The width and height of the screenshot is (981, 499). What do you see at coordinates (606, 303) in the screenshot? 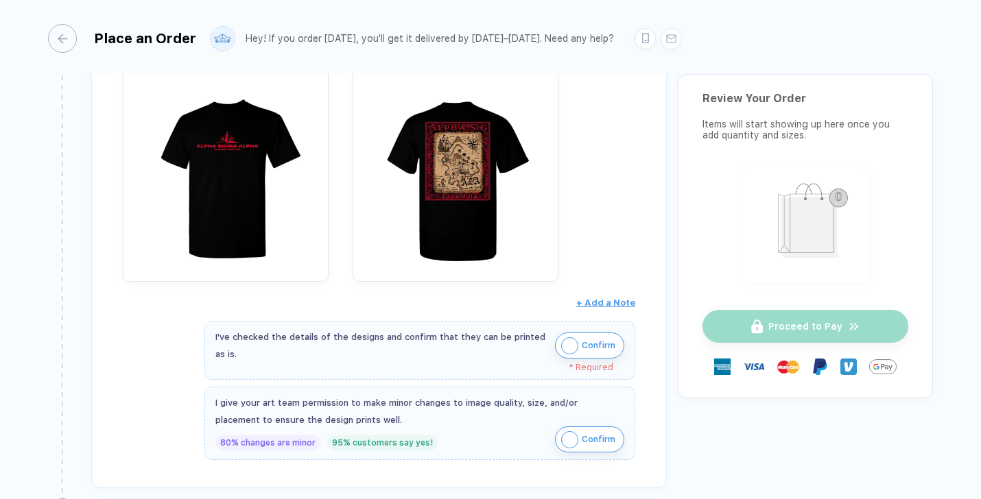
I see `span: + Add a Note` at bounding box center [606, 303].